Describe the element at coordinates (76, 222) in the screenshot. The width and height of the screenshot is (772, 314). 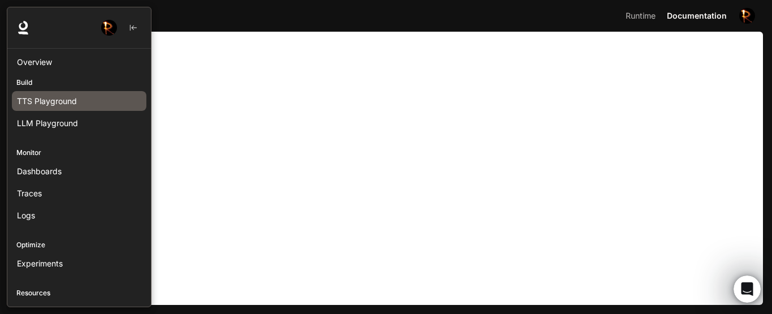
I see `button: Start recording` at that location.